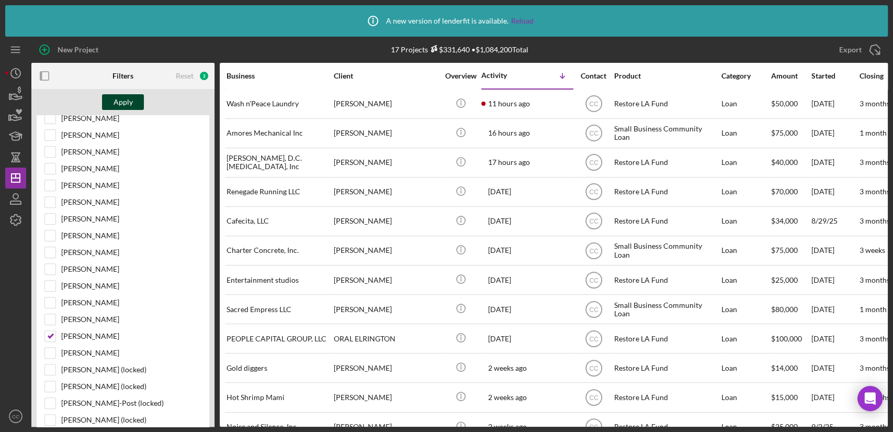  I want to click on span: $34,000, so click(785, 220).